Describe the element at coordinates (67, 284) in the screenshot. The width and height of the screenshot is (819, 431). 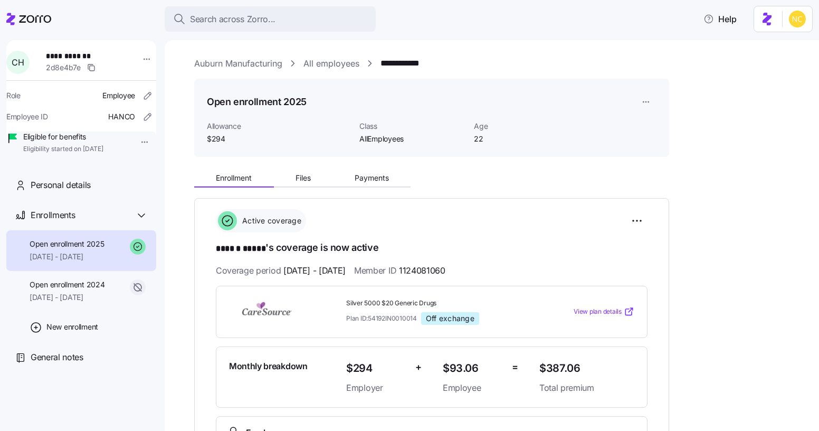
I see `span: Open enrollment 2024` at that location.